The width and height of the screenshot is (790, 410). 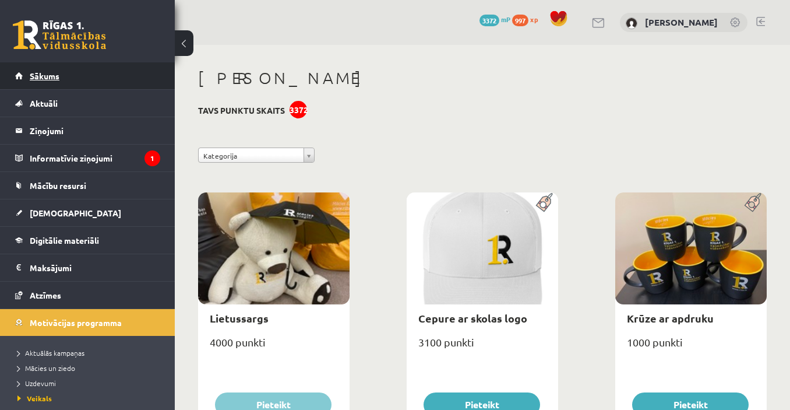 I want to click on div: 4000 punkti, so click(x=274, y=347).